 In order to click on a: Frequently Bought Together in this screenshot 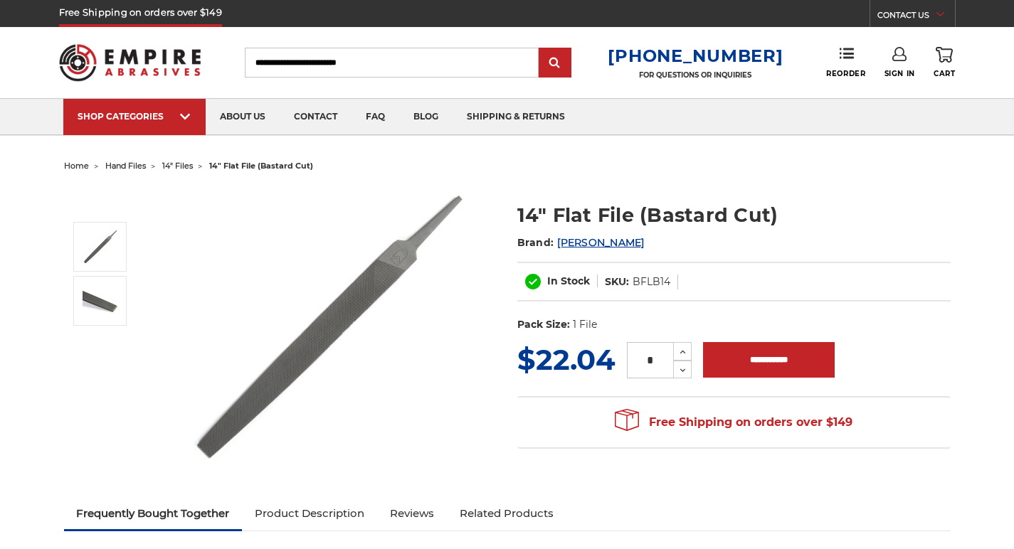, I will do `click(153, 514)`.